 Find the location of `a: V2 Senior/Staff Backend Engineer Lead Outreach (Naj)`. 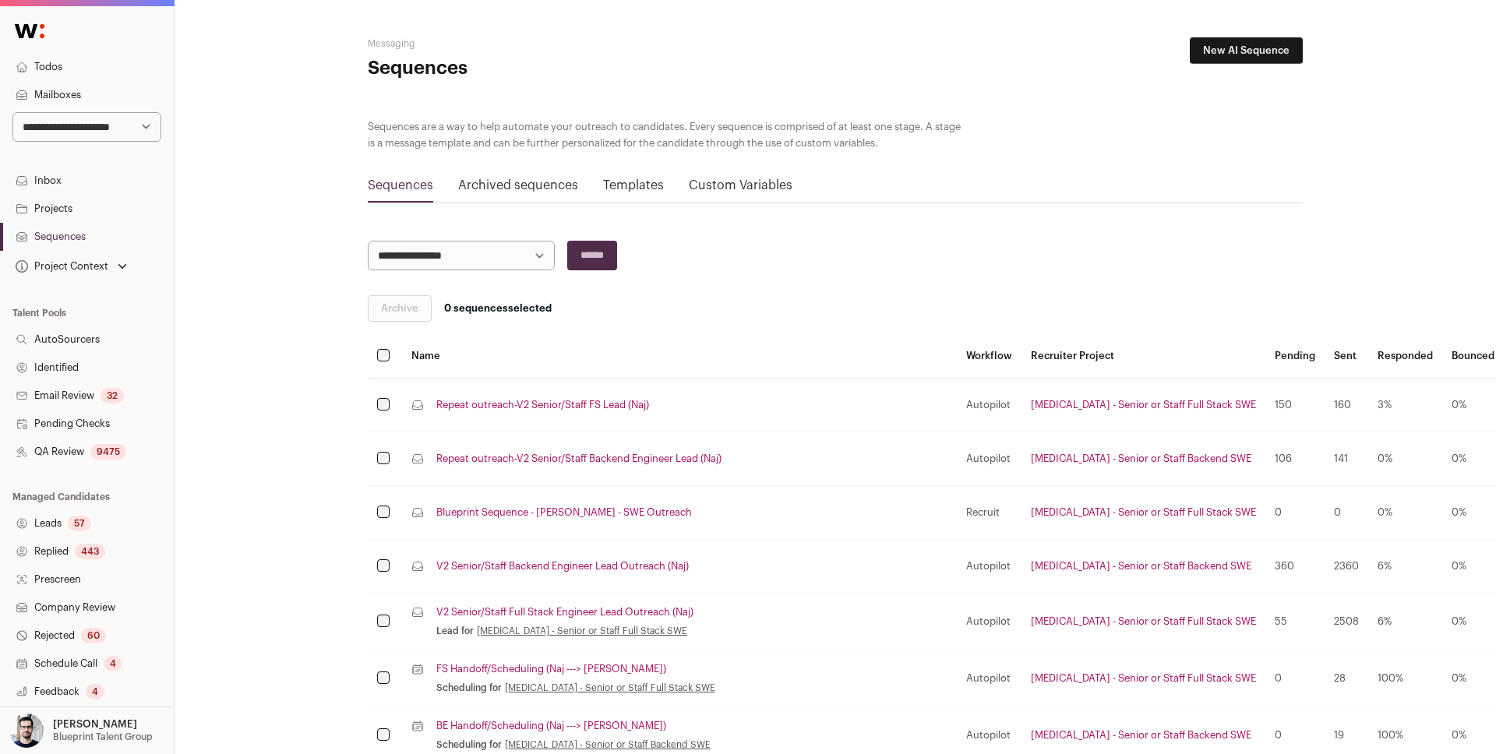

a: V2 Senior/Staff Backend Engineer Lead Outreach (Naj) is located at coordinates (563, 567).